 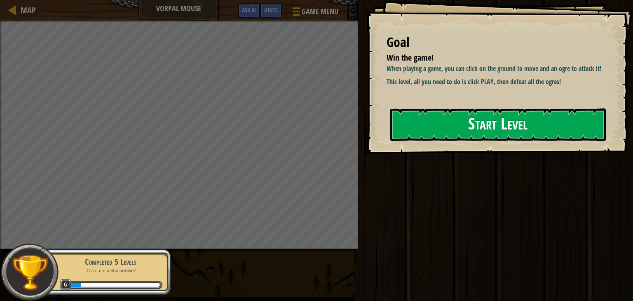 I want to click on span: Map, so click(x=28, y=10).